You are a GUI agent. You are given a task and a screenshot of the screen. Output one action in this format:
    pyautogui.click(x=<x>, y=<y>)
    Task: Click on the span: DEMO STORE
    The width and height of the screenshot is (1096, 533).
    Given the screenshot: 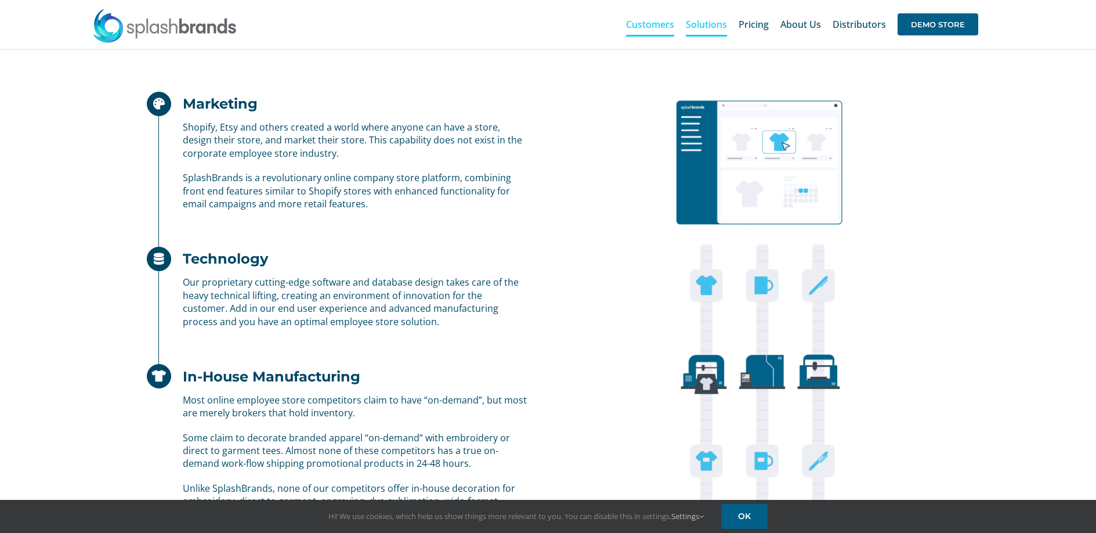 What is the action you would take?
    pyautogui.click(x=938, y=24)
    